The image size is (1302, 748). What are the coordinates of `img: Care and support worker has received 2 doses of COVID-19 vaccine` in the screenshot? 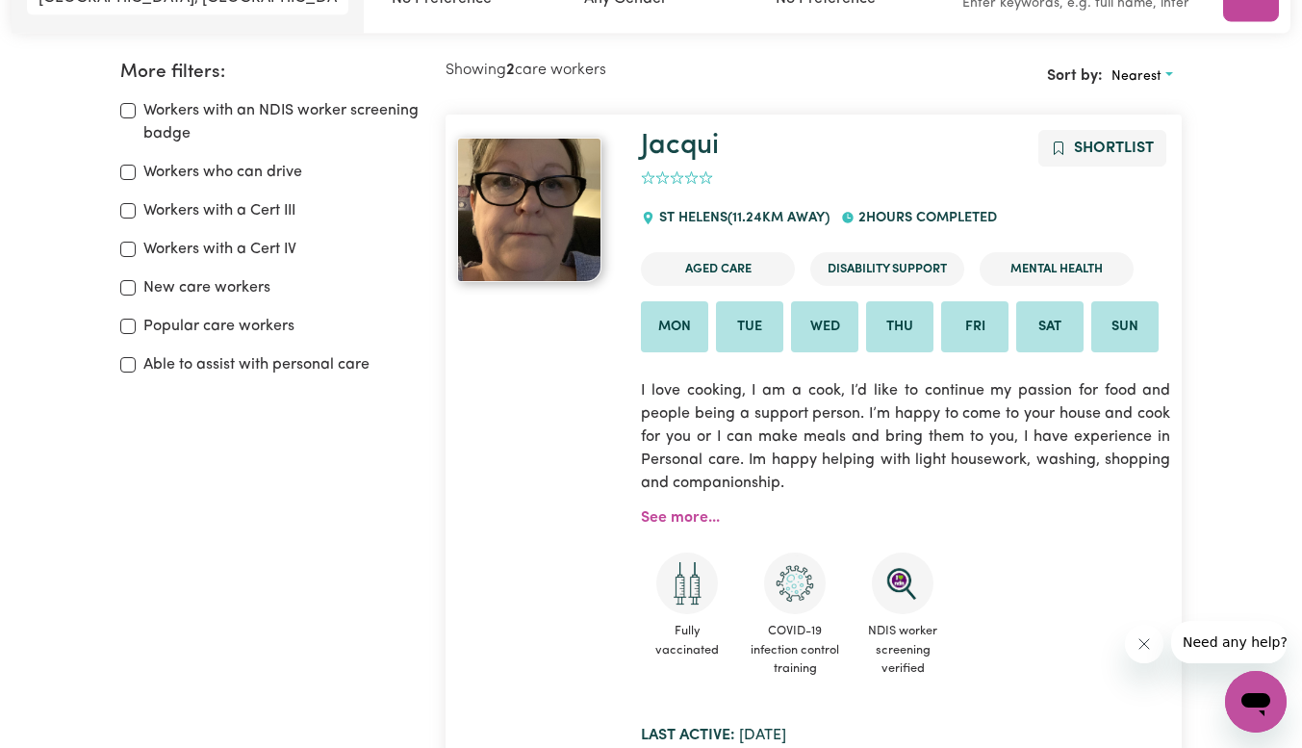 It's located at (687, 583).